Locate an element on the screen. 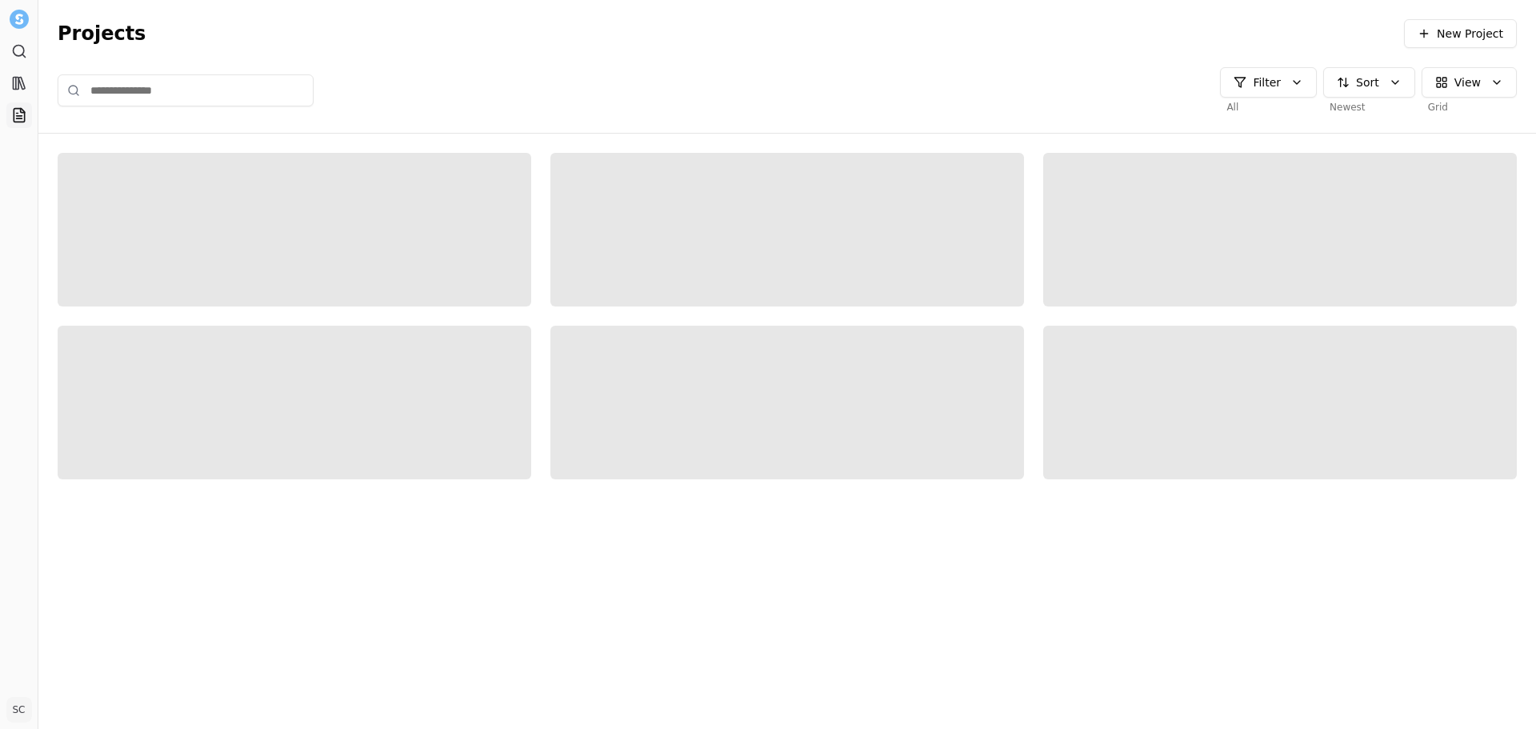  span: View is located at coordinates (1467, 82).